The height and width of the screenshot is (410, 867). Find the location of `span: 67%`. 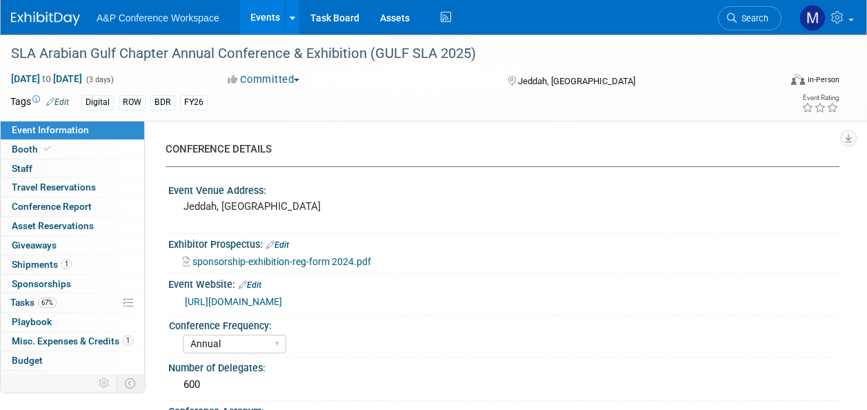

span: 67% is located at coordinates (47, 302).